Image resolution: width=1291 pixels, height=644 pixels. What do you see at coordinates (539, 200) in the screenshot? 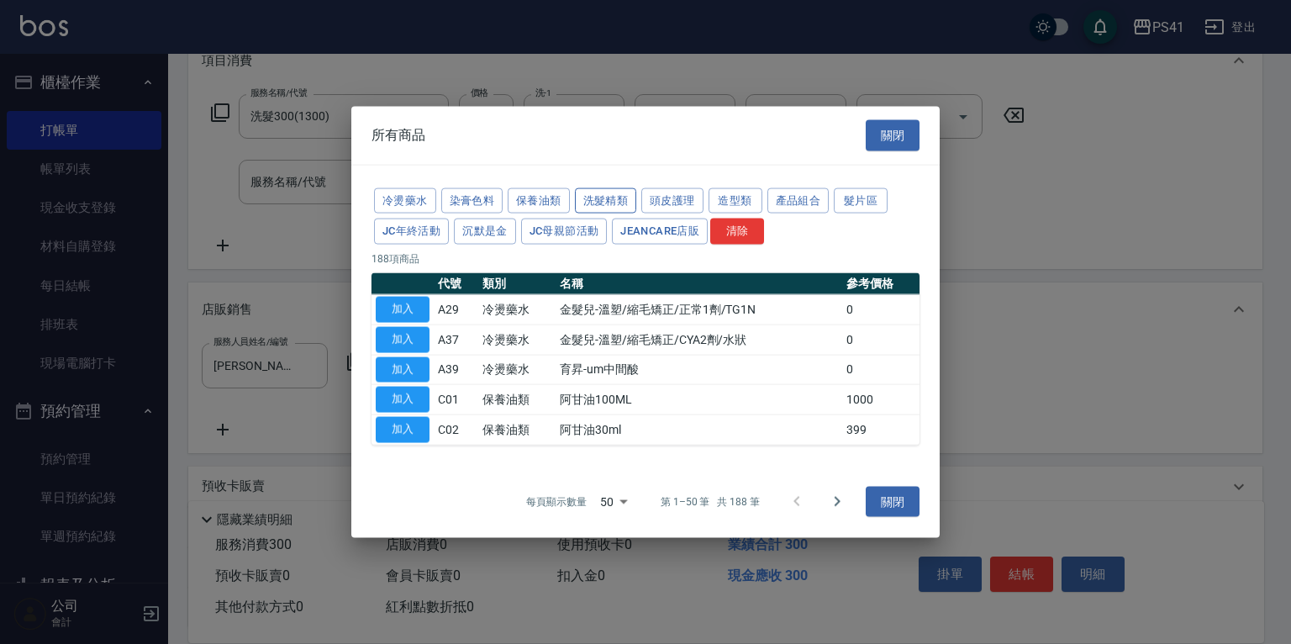
I see `button: 保養油類` at bounding box center [539, 200].